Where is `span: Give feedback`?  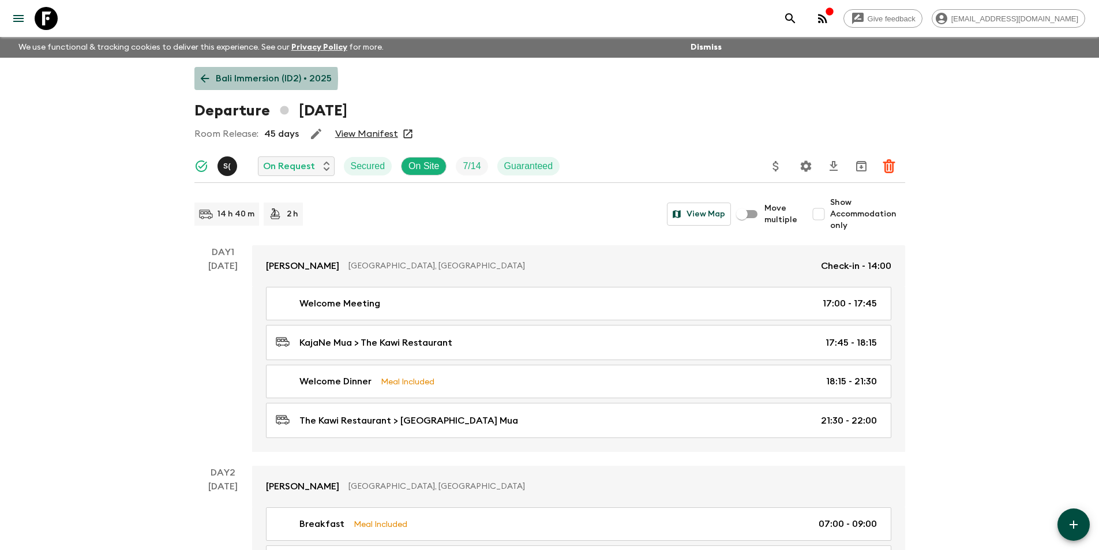
span: Give feedback is located at coordinates (891, 18).